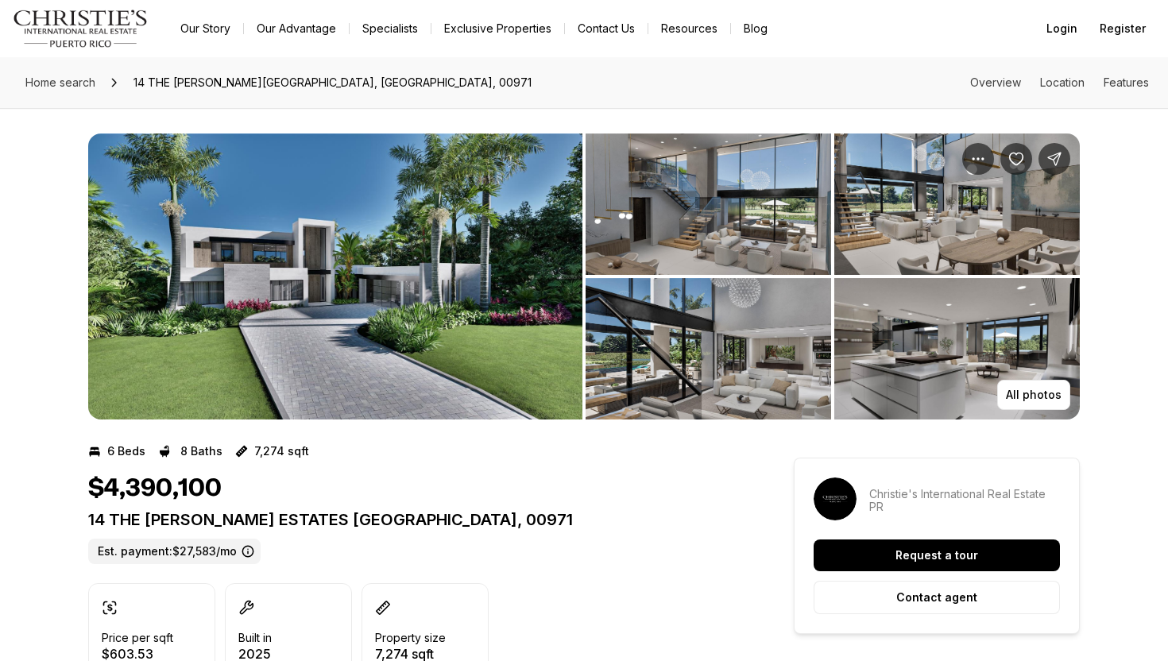 Image resolution: width=1168 pixels, height=661 pixels. What do you see at coordinates (190, 451) in the screenshot?
I see `button: 8 Baths` at bounding box center [190, 451].